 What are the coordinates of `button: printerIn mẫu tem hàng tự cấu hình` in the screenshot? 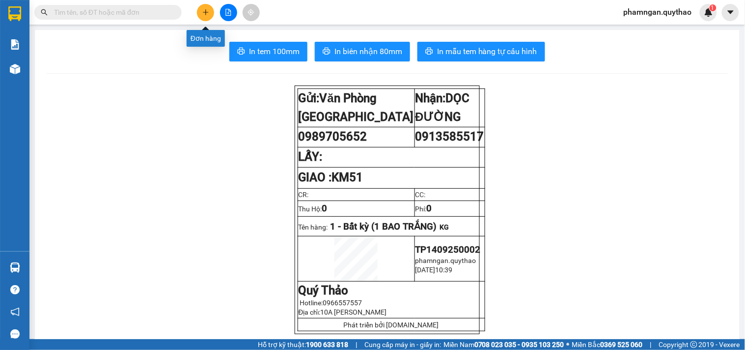 It's located at (481, 52).